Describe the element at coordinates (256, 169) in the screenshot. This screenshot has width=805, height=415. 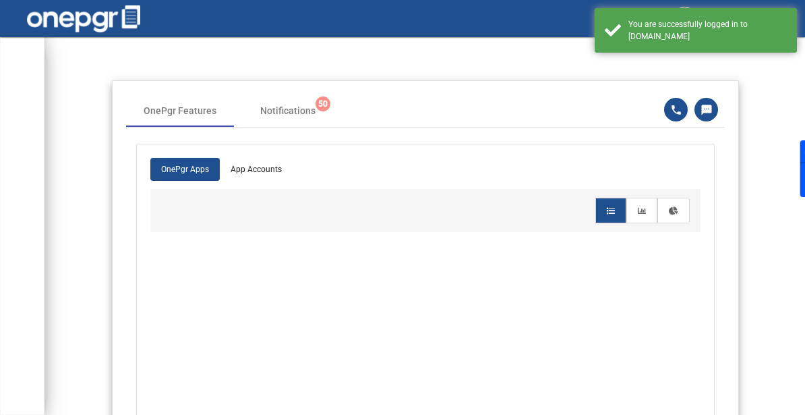
I see `a: App Accounts` at that location.